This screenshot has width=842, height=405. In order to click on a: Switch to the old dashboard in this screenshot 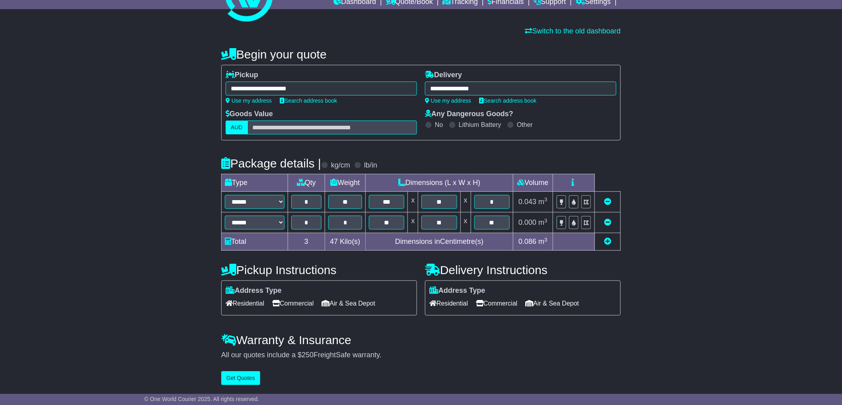, I will do `click(573, 31)`.